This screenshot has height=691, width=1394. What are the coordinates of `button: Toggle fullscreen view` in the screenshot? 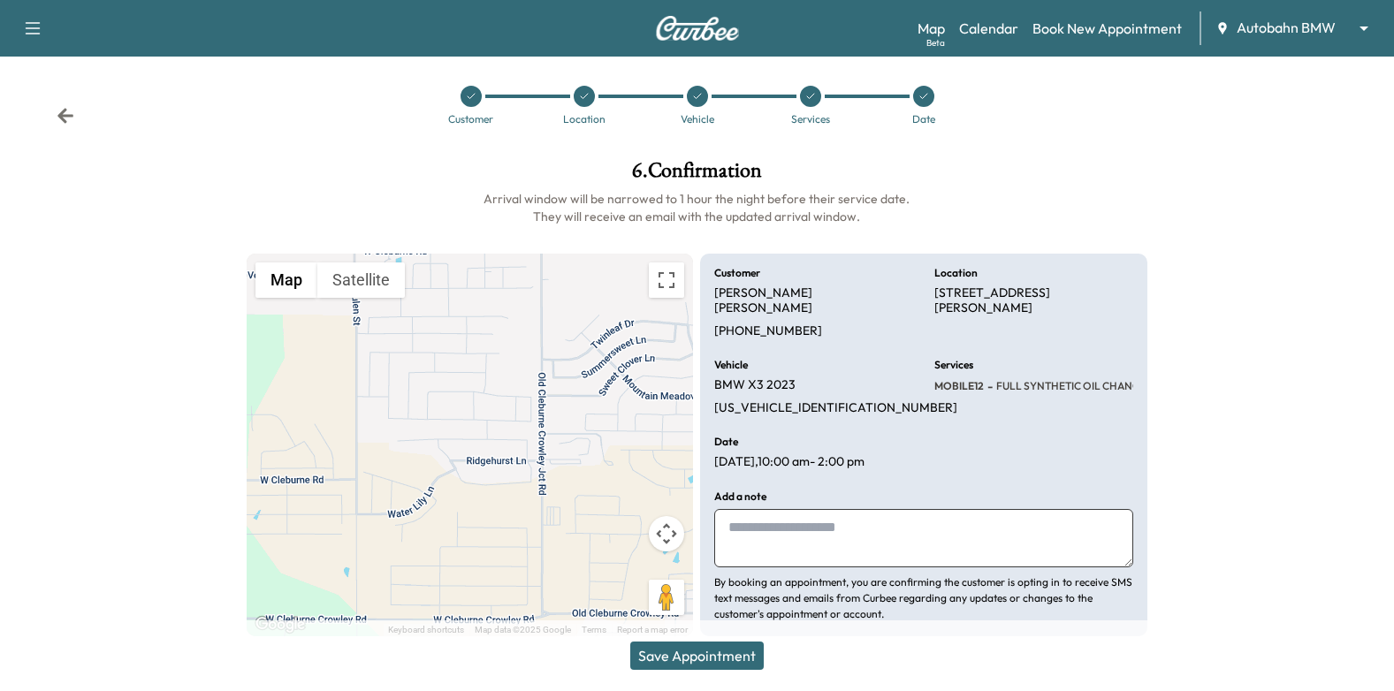 It's located at (666, 280).